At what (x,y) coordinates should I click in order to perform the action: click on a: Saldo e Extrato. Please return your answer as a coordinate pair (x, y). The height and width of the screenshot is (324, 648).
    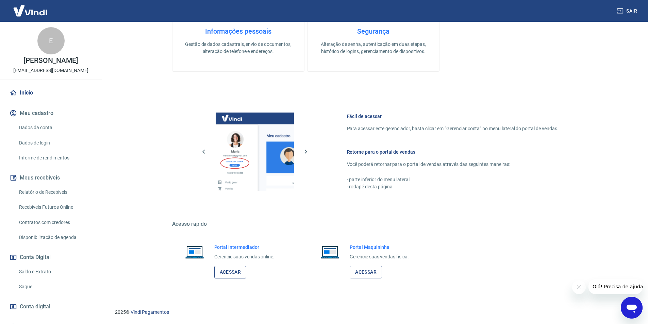
    Looking at the image, I should click on (55, 272).